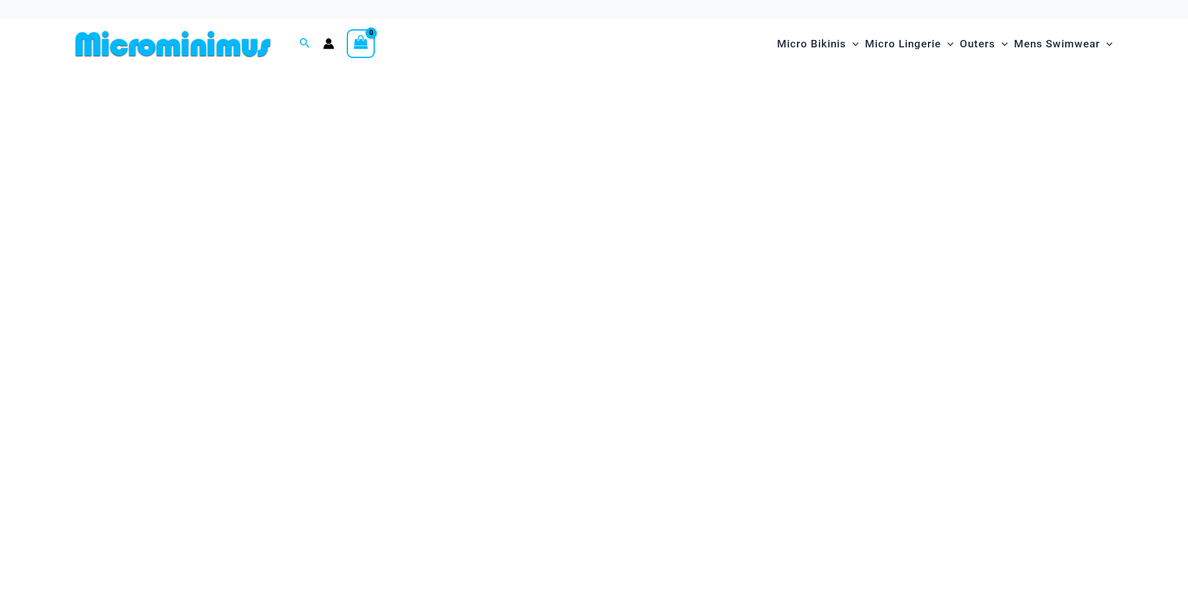  What do you see at coordinates (945, 44) in the screenshot?
I see `nav: Site Navigation` at bounding box center [945, 44].